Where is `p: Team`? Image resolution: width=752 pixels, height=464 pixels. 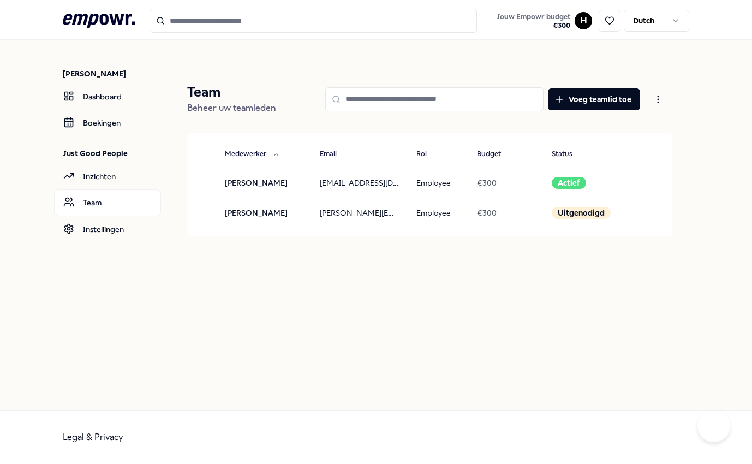 p: Team is located at coordinates (231, 92).